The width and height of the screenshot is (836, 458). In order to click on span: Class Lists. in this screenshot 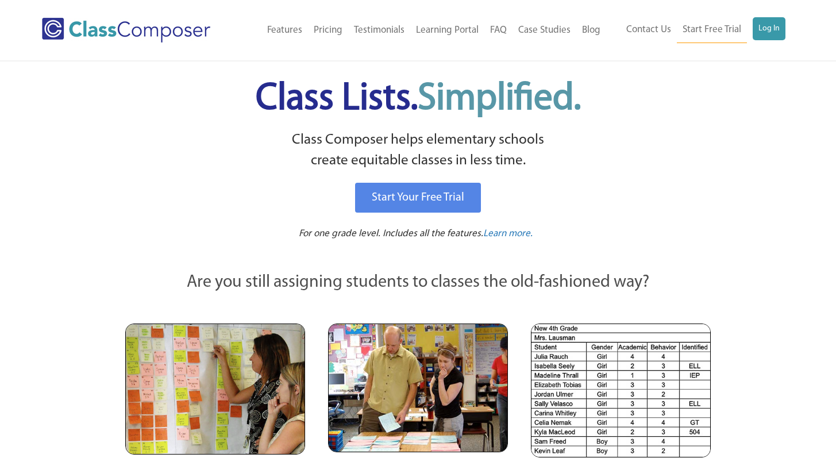, I will do `click(418, 99)`.